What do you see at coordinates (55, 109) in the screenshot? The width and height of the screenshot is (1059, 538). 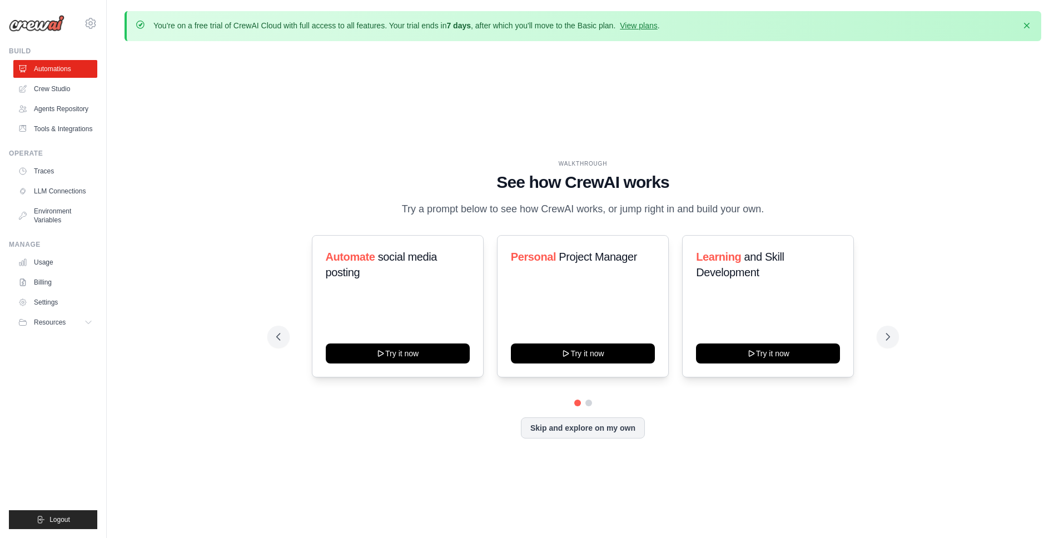 I see `a: Agents Repository` at bounding box center [55, 109].